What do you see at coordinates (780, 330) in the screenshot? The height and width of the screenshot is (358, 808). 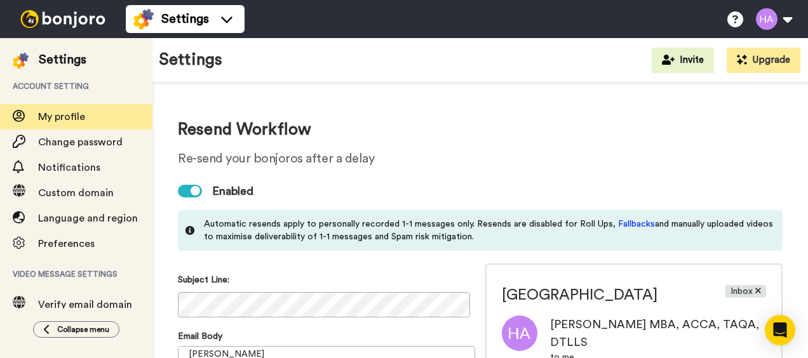 I see `div: Open Intercom Messenger` at bounding box center [780, 330].